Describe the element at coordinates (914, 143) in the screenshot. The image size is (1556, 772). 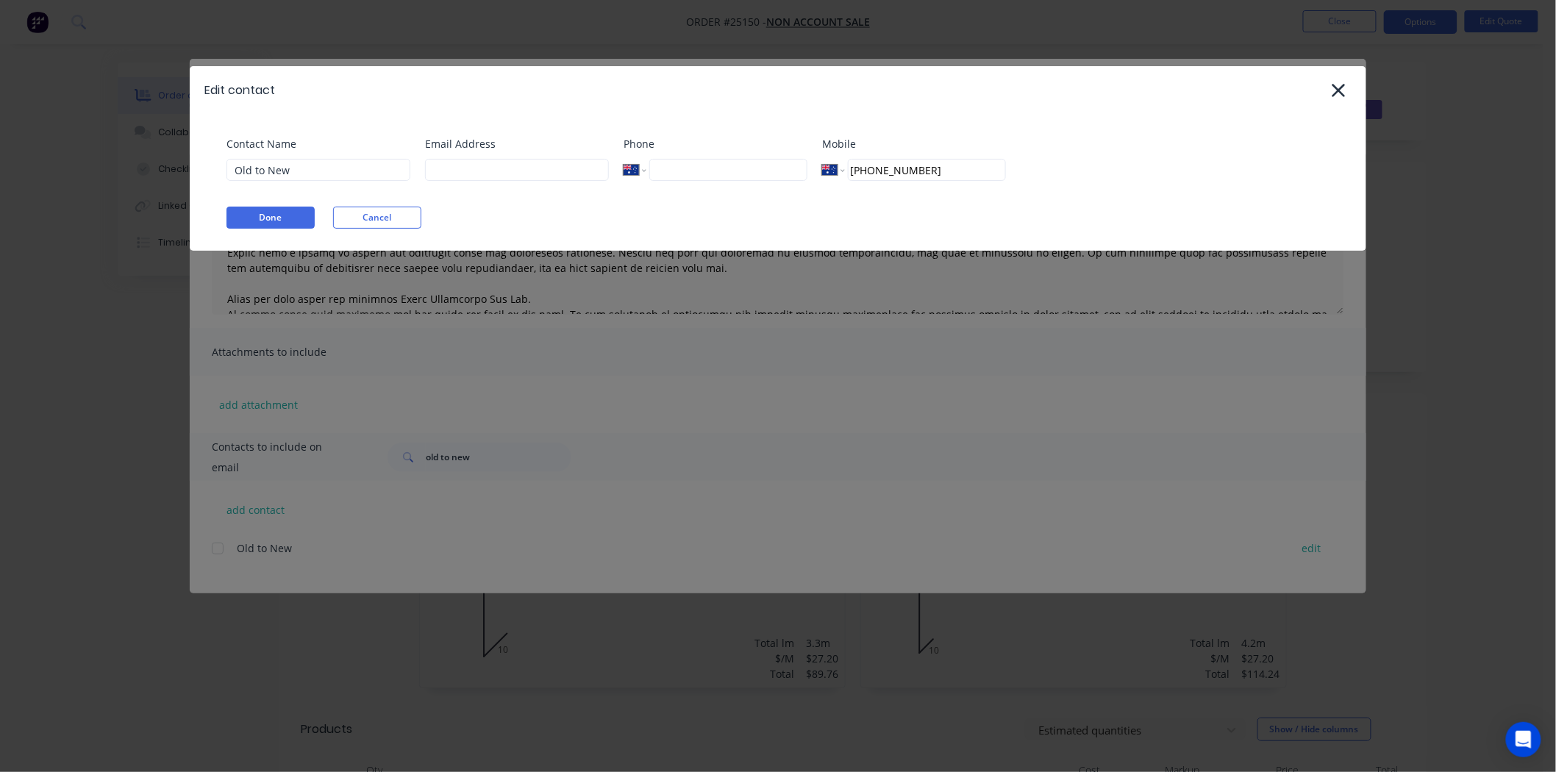
I see `label: Mobile` at that location.